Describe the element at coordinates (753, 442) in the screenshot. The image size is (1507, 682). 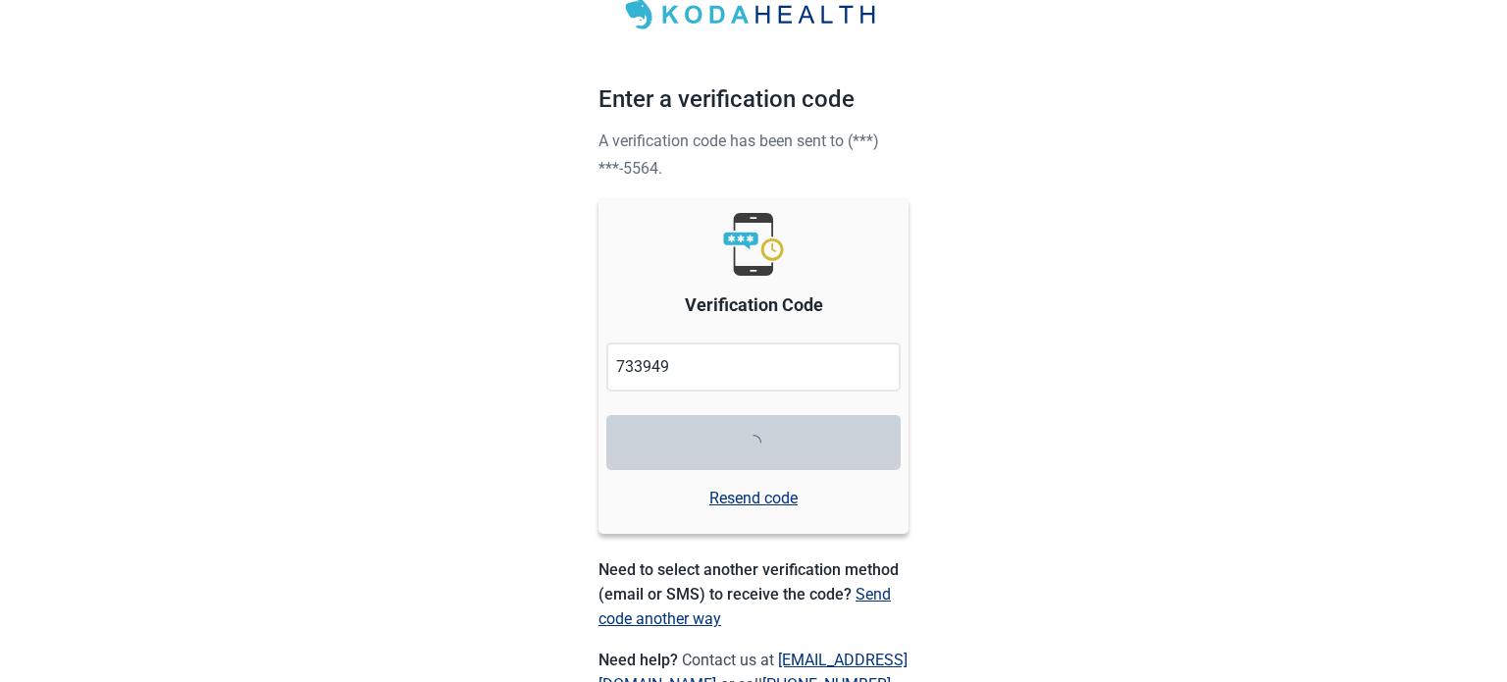
I see `span: loading` at that location.